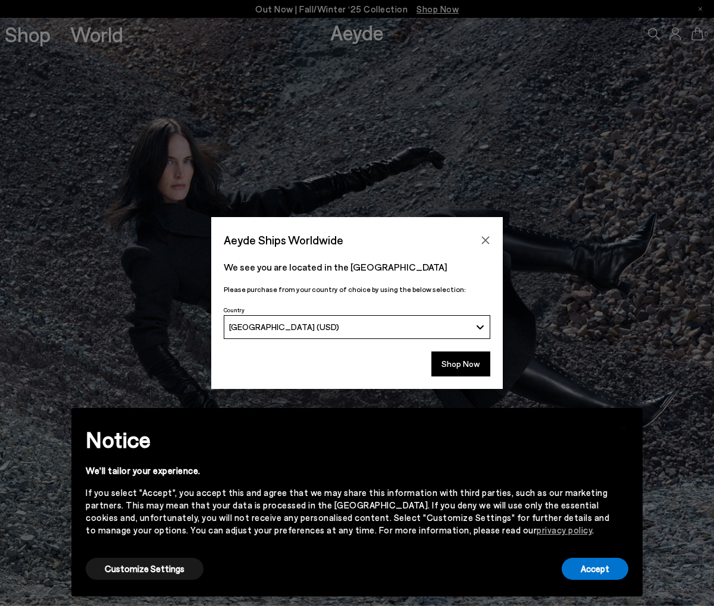 Image resolution: width=714 pixels, height=606 pixels. Describe the element at coordinates (347, 440) in the screenshot. I see `h2: Notice` at that location.